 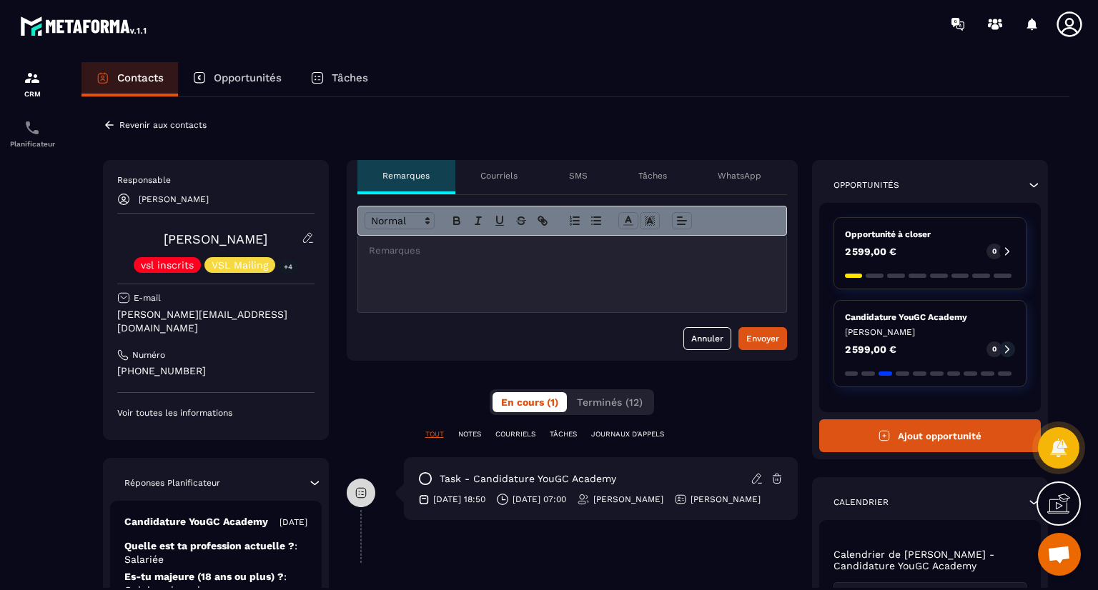 I want to click on button: Ajout opportunité, so click(x=930, y=436).